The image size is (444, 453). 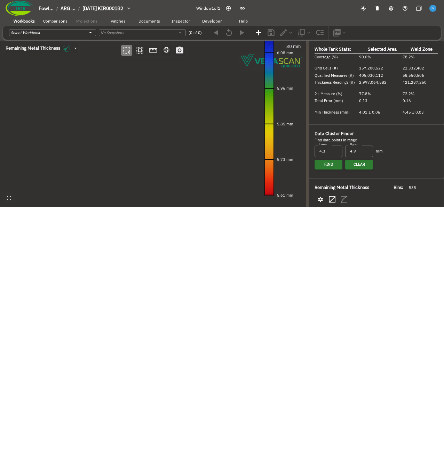 I want to click on span: 90.0%, so click(x=365, y=57).